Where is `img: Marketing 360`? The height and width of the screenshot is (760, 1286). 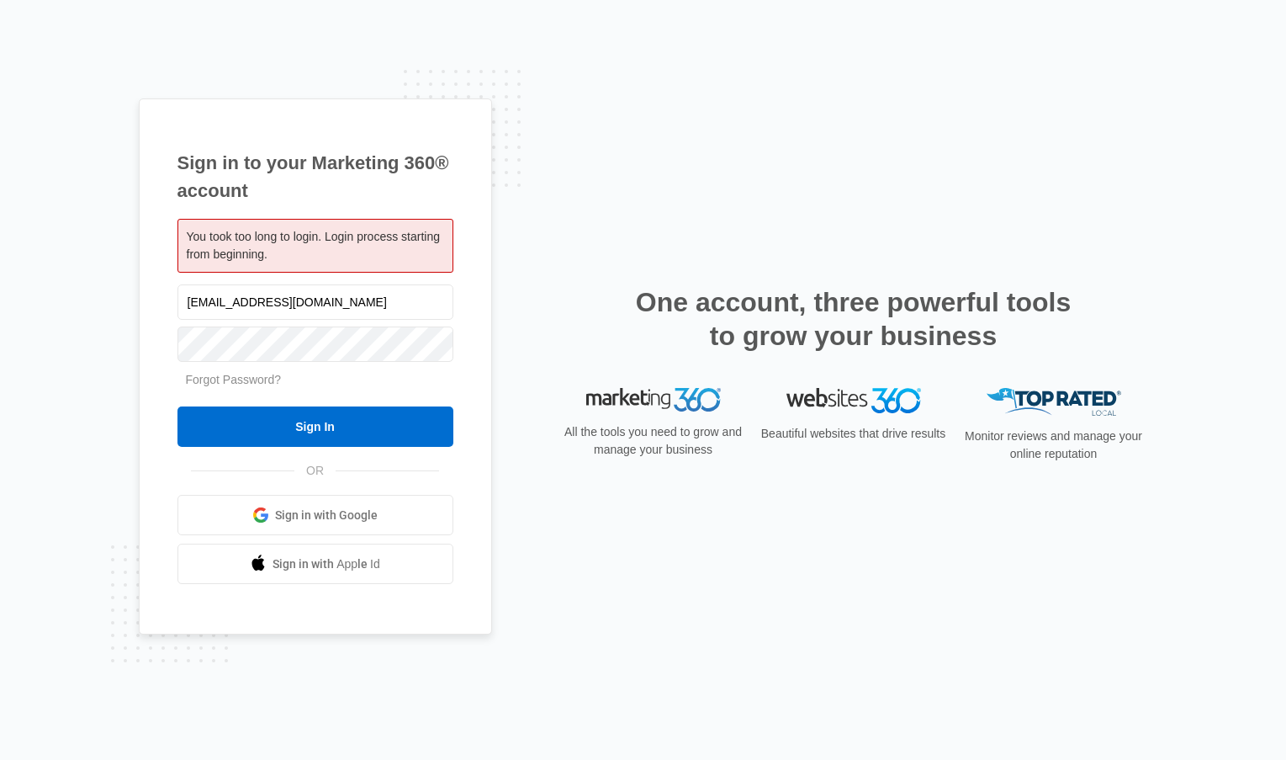 img: Marketing 360 is located at coordinates (654, 400).